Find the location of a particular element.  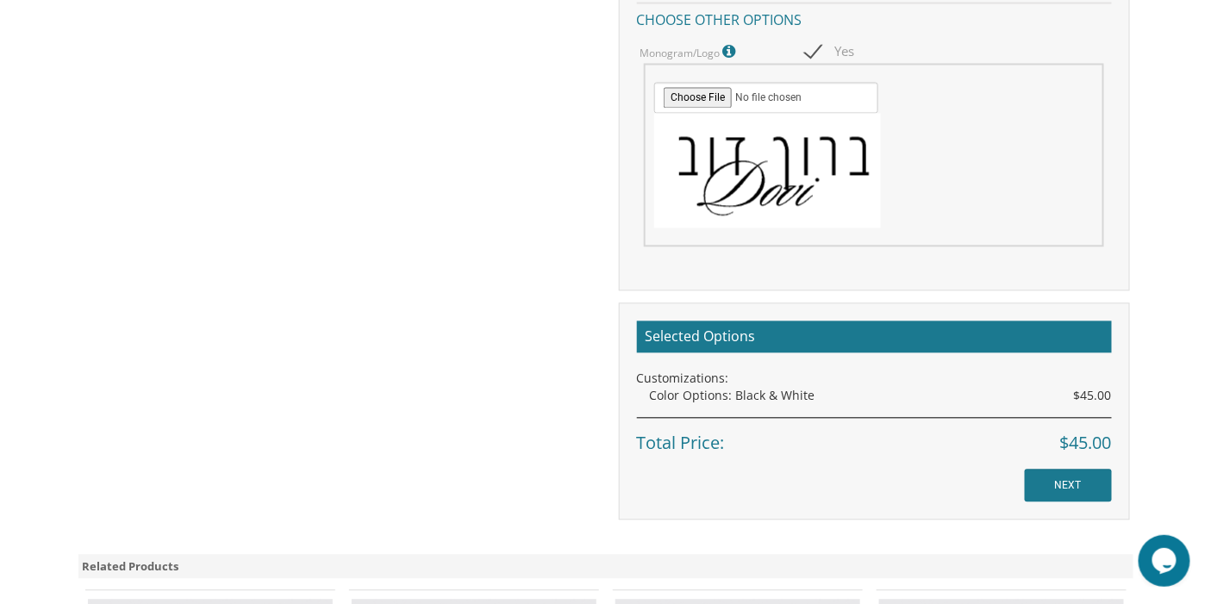

h4: Choose other options is located at coordinates (874, 17).